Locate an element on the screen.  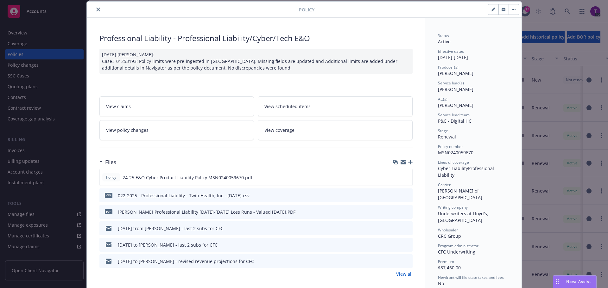
span: Status is located at coordinates (443, 35).